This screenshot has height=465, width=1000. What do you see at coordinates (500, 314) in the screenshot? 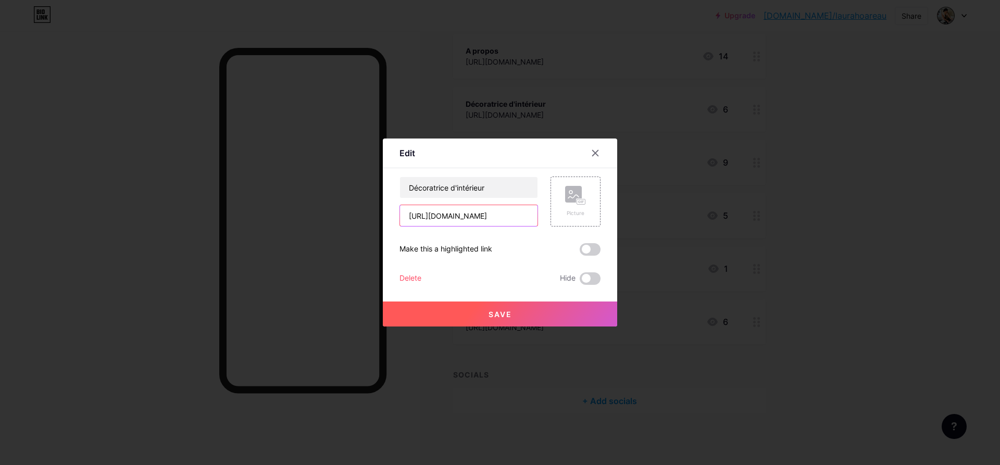
I see `button: Save` at bounding box center [500, 314].